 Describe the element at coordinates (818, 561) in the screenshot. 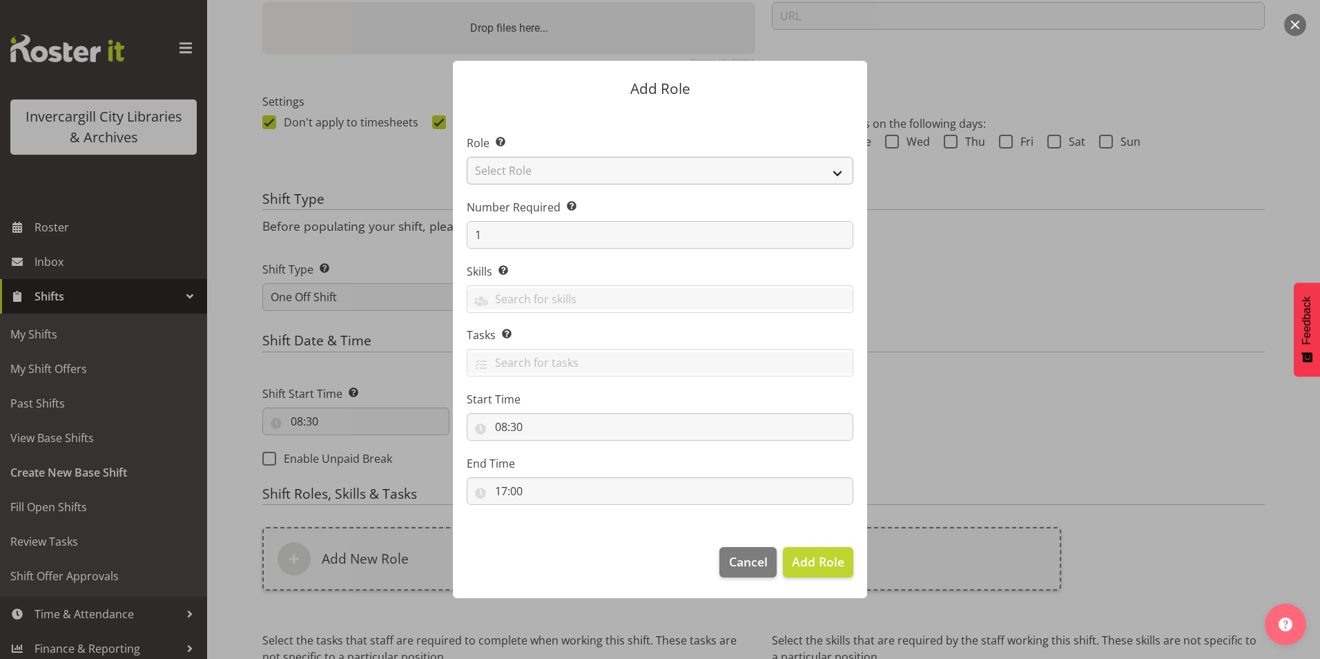

I see `span: Add Role` at that location.